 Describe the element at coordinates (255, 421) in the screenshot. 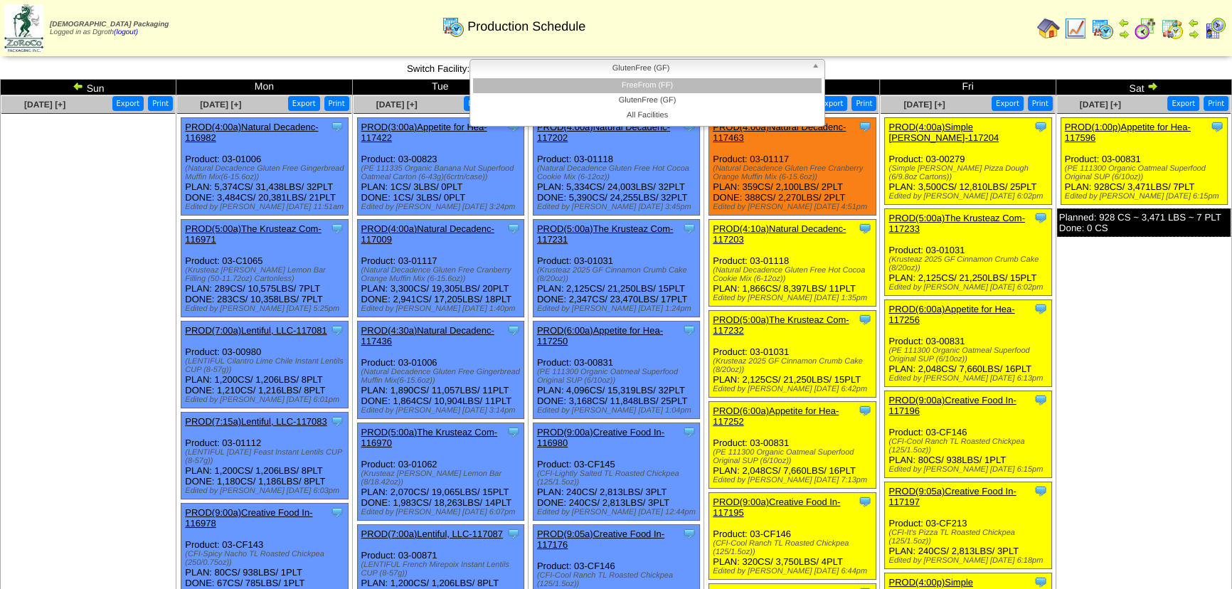

I see `a: PROD(7:15a)Lentiful, LLC-117083` at that location.